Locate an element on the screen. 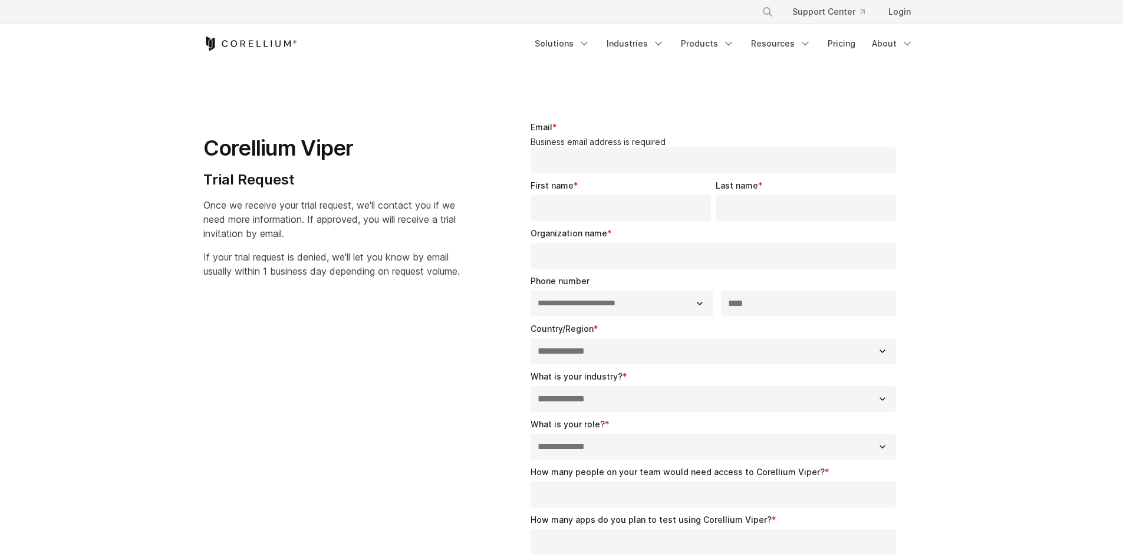 Image resolution: width=1123 pixels, height=557 pixels. span: Email is located at coordinates (541, 127).